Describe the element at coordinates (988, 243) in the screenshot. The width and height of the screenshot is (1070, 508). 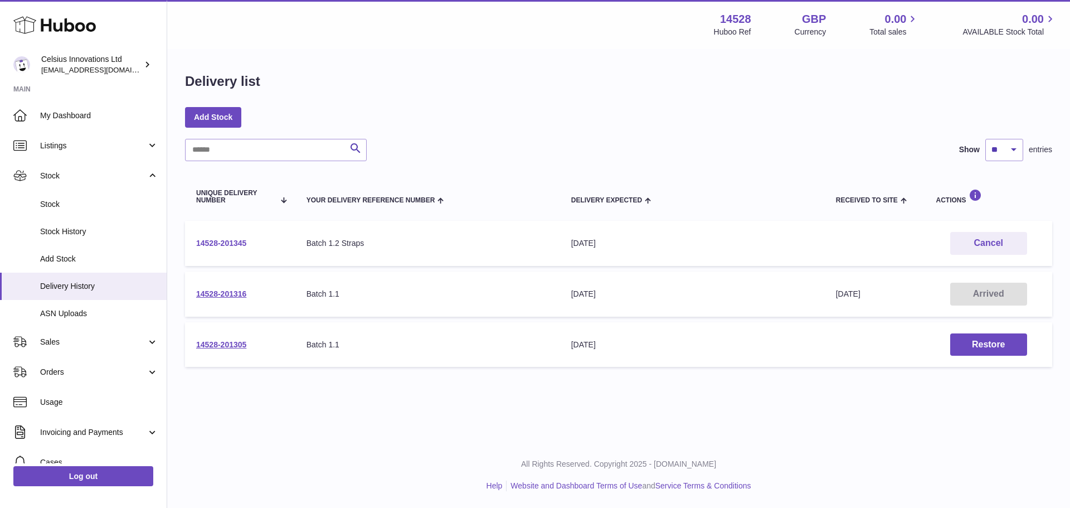
I see `button: Cancel` at that location.